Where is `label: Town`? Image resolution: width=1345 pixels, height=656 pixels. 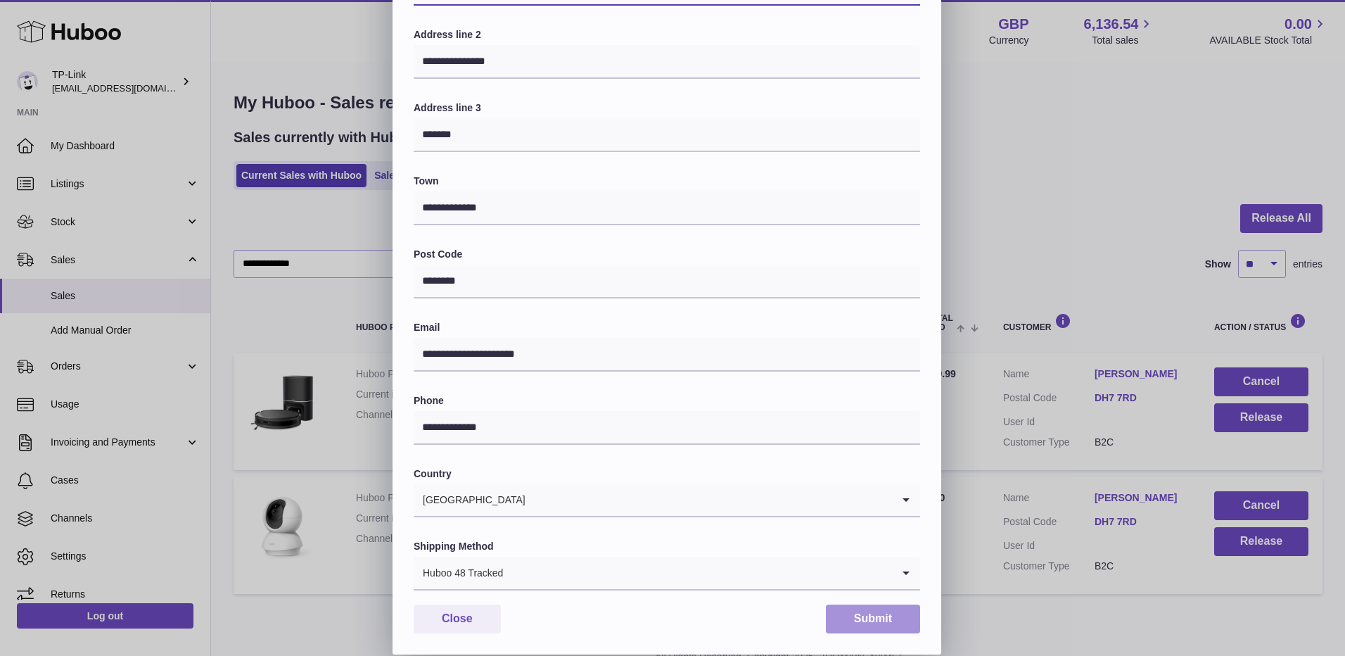
label: Town is located at coordinates (667, 181).